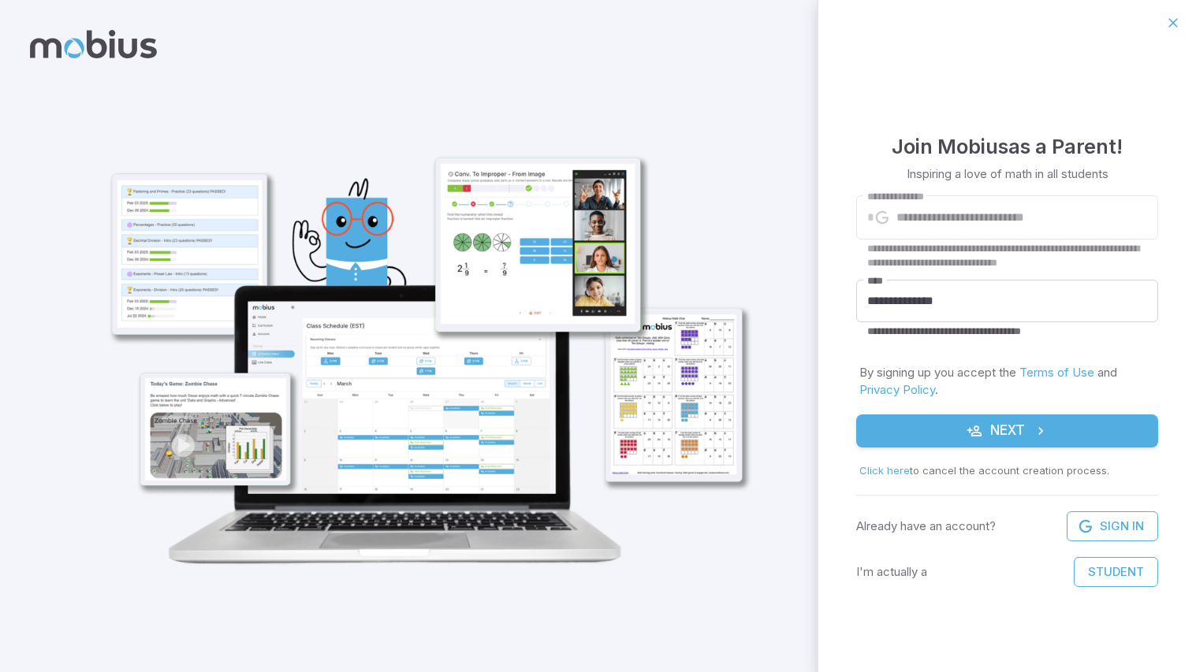 The width and height of the screenshot is (1196, 672). I want to click on span: Click here, so click(884, 471).